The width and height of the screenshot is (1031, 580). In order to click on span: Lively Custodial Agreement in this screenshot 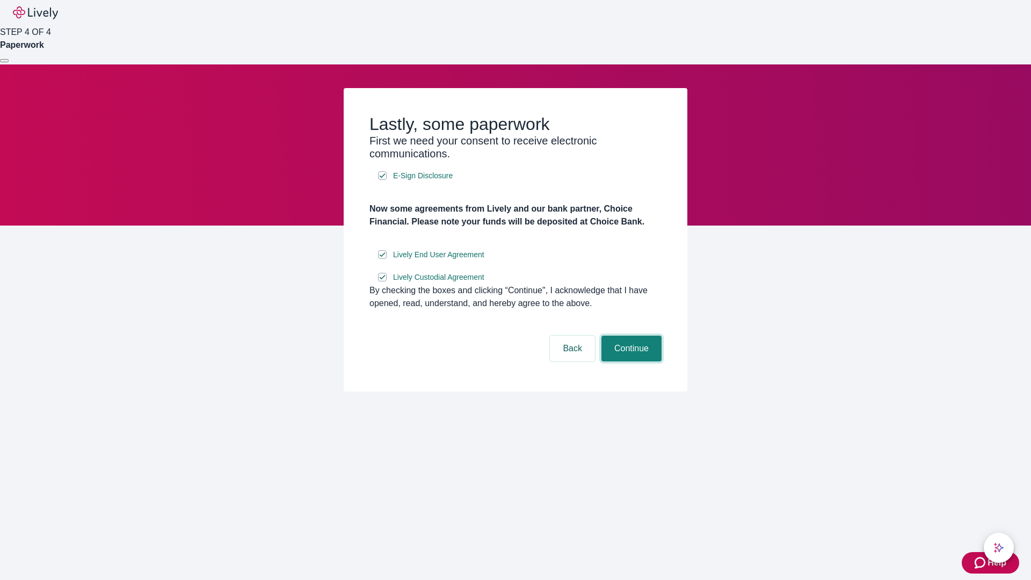, I will do `click(439, 277)`.